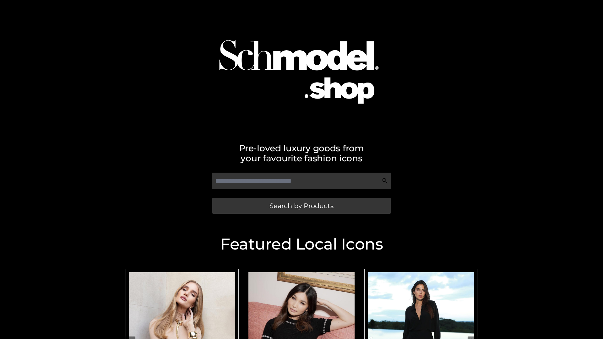  Describe the element at coordinates (385, 181) in the screenshot. I see `img: Search Icon` at that location.